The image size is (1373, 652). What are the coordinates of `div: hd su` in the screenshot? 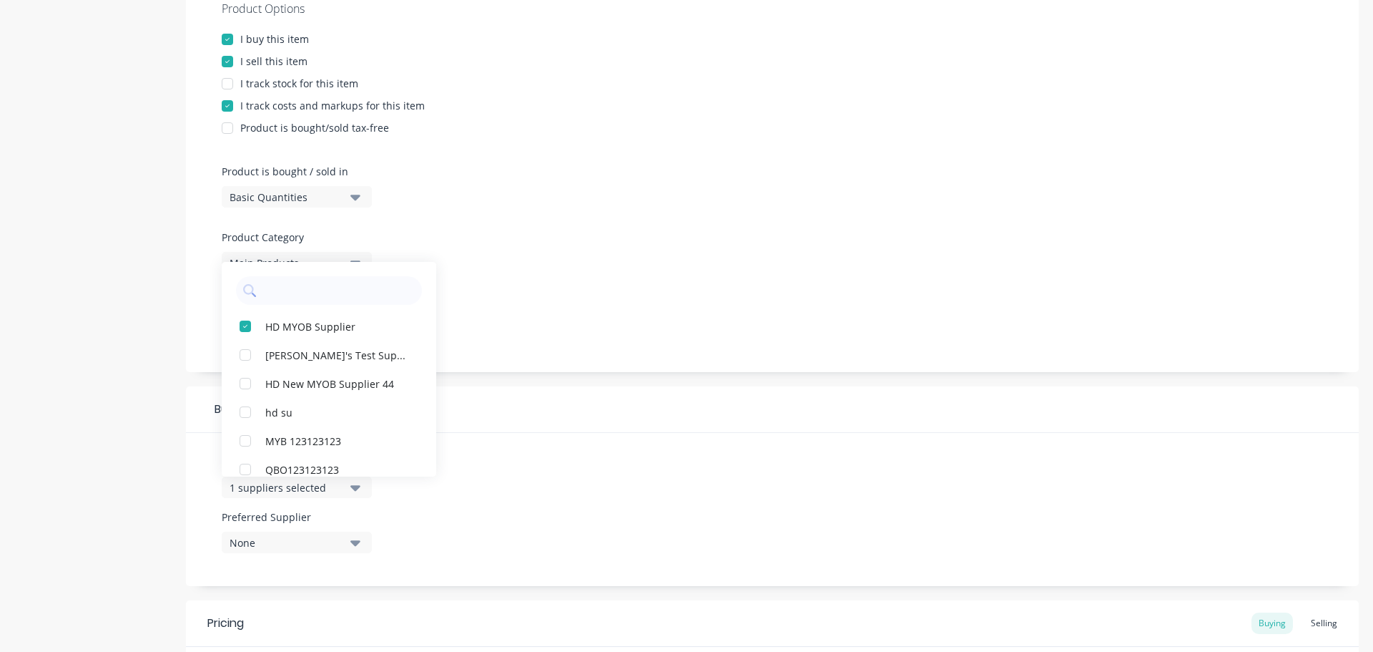 It's located at (337, 411).